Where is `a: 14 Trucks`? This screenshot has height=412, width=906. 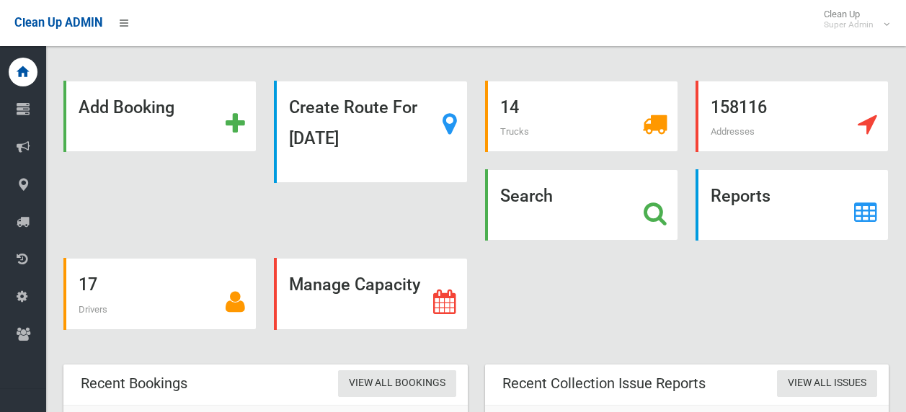
a: 14 Trucks is located at coordinates (581, 116).